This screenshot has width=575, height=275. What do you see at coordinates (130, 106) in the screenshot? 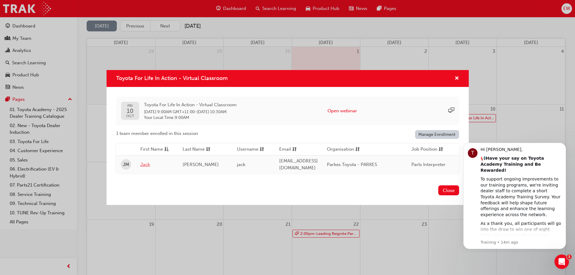
I see `span: FRI` at bounding box center [130, 106].